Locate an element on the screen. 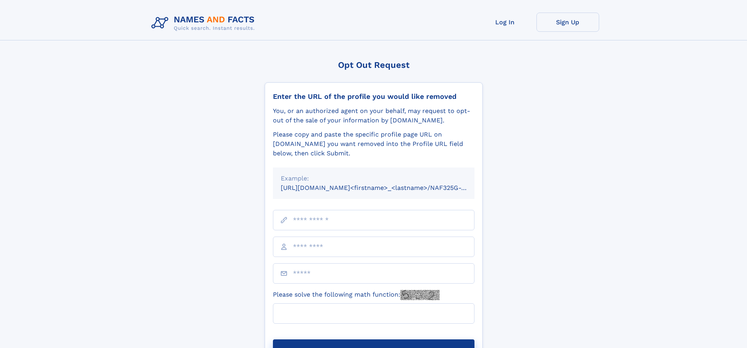 The width and height of the screenshot is (747, 348). div: You, or an authorized agent on your behalf, may request to opt-out of the sale of your informatio... is located at coordinates (374, 116).